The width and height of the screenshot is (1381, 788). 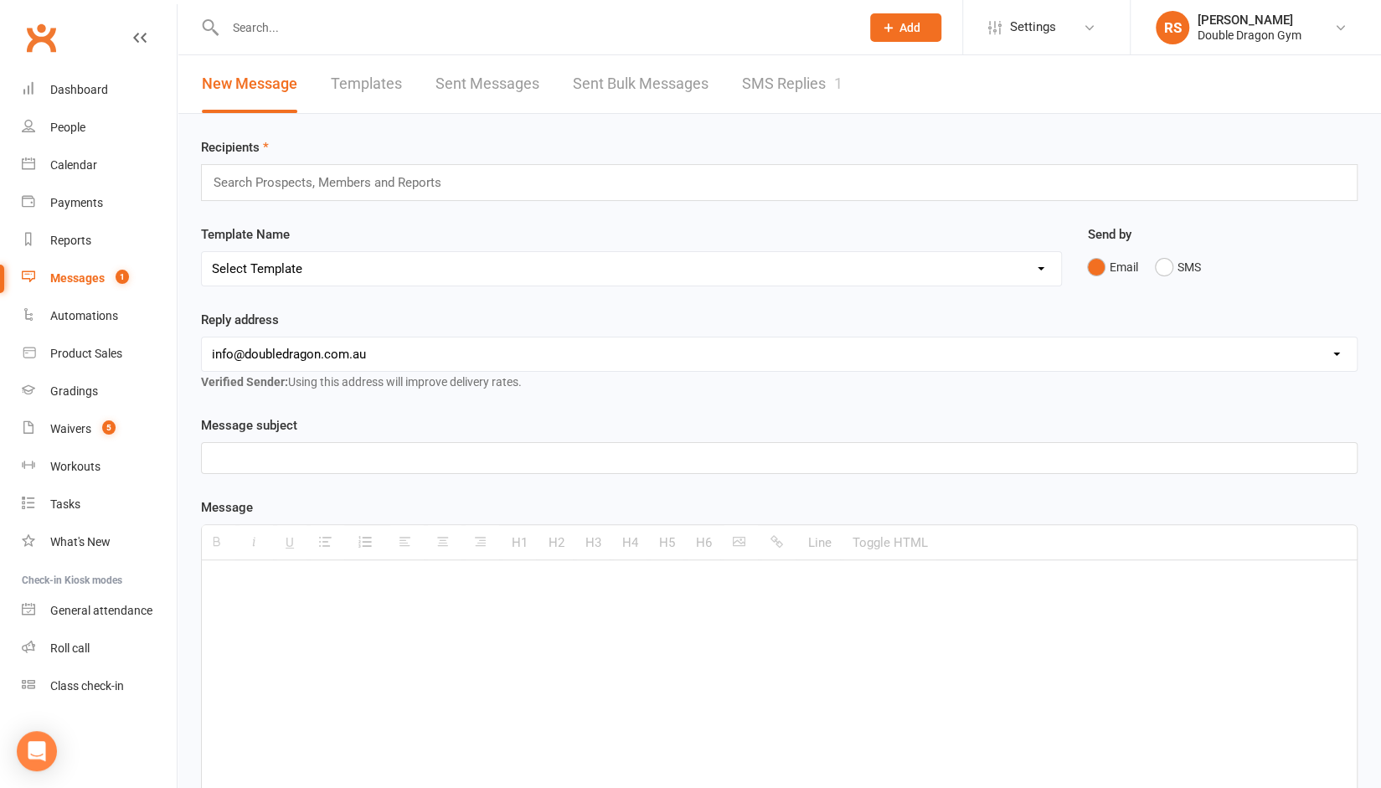 I want to click on a: Reports, so click(x=99, y=240).